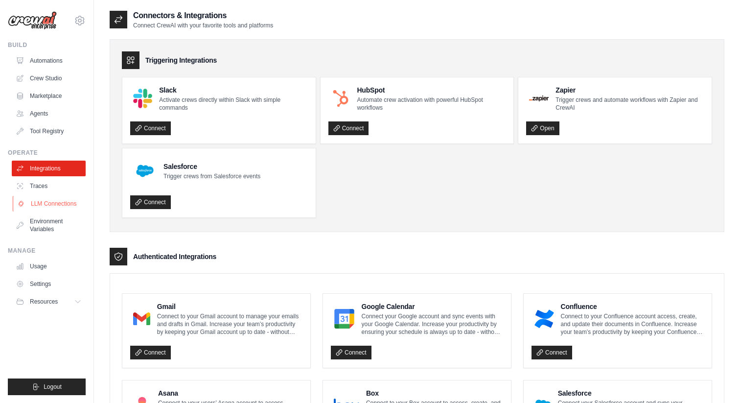 This screenshot has width=740, height=403. Describe the element at coordinates (141, 319) in the screenshot. I see `img: Gmail Logo` at that location.